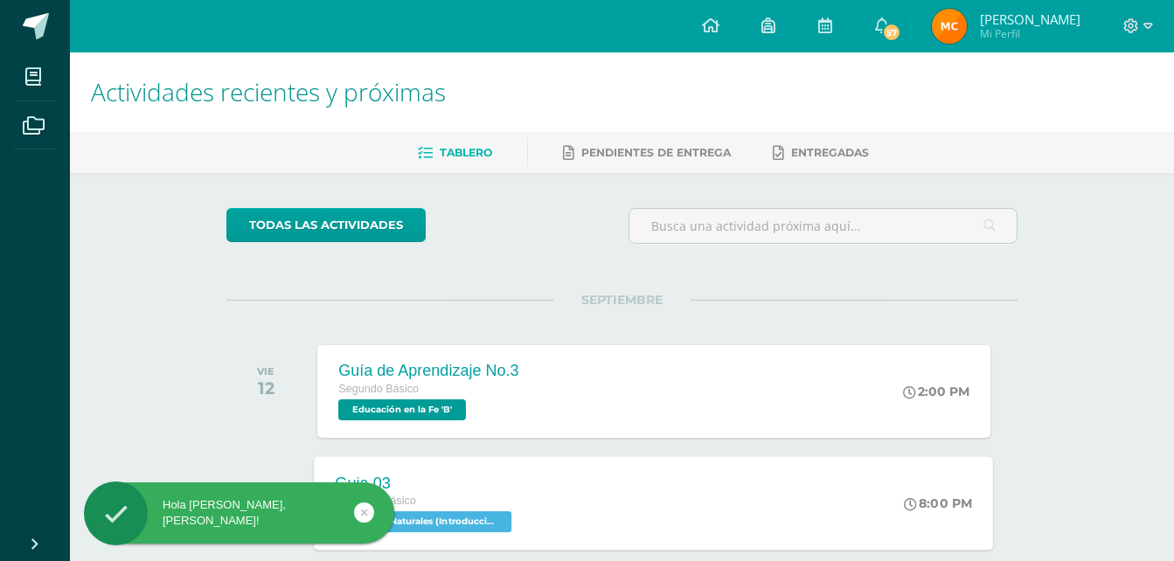 This screenshot has height=561, width=1174. Describe the element at coordinates (821, 153) in the screenshot. I see `a: Entregadas` at that location.